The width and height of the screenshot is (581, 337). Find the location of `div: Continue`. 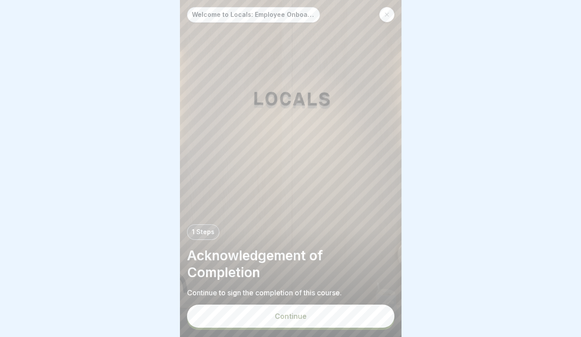

div: Continue is located at coordinates (291, 316).